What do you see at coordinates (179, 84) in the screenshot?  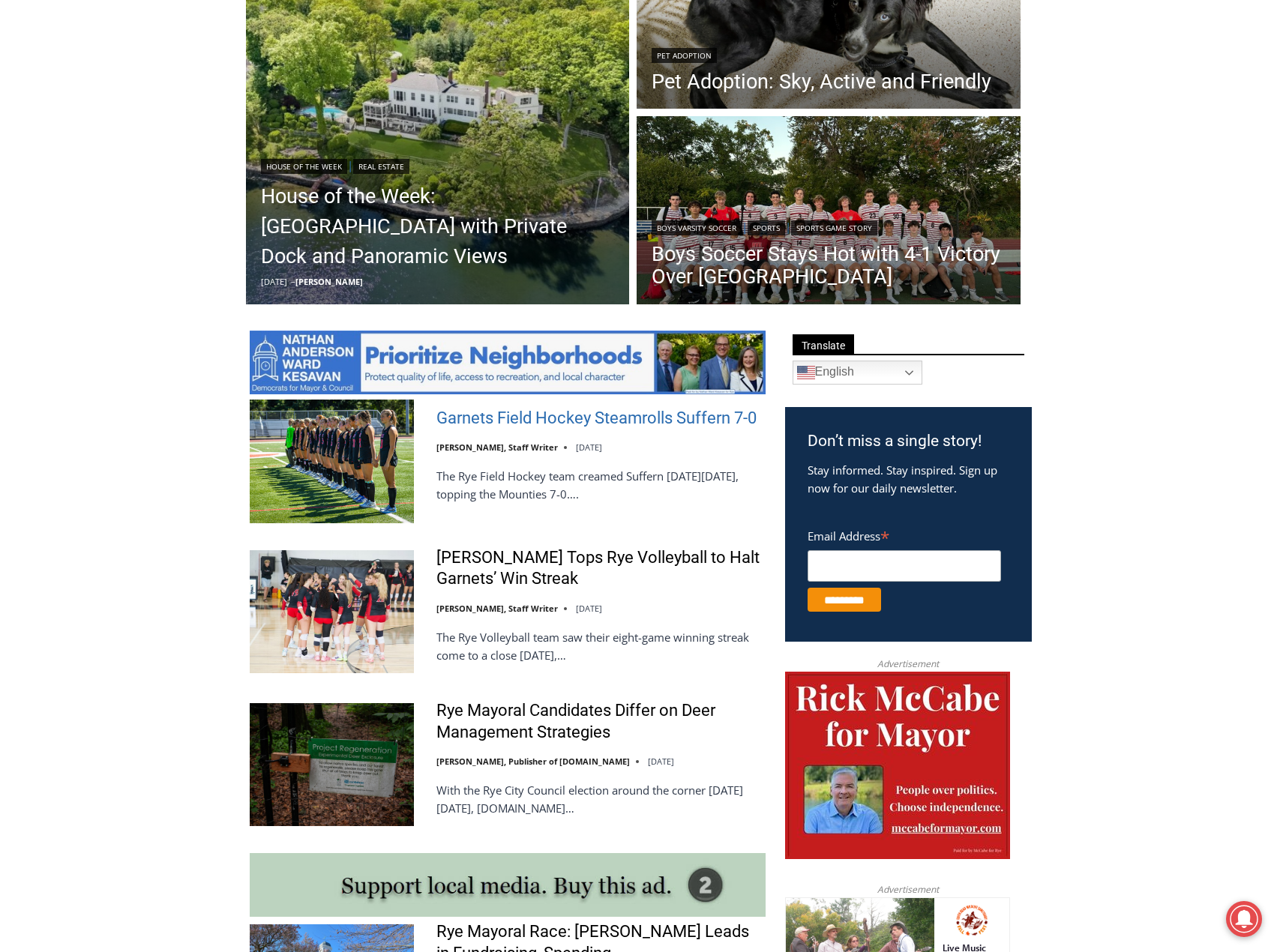 I see `div: Live Music` at bounding box center [179, 84].